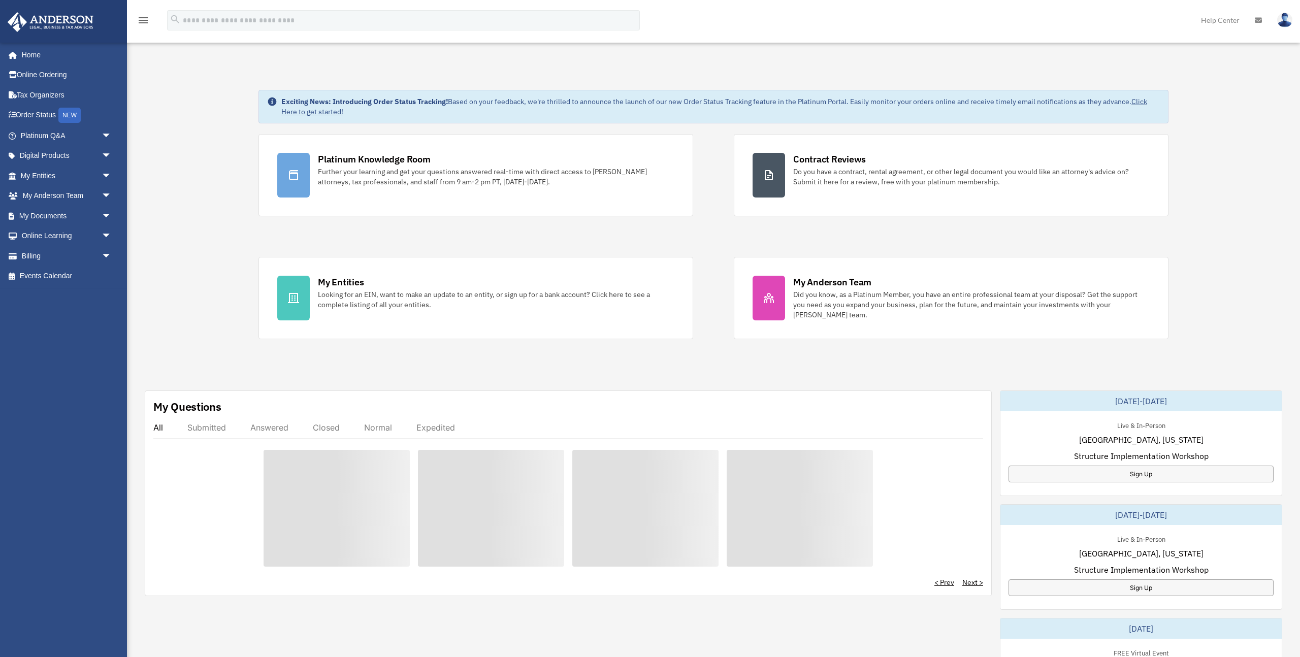 This screenshot has height=657, width=1300. Describe the element at coordinates (143, 22) in the screenshot. I see `a: menu` at that location.